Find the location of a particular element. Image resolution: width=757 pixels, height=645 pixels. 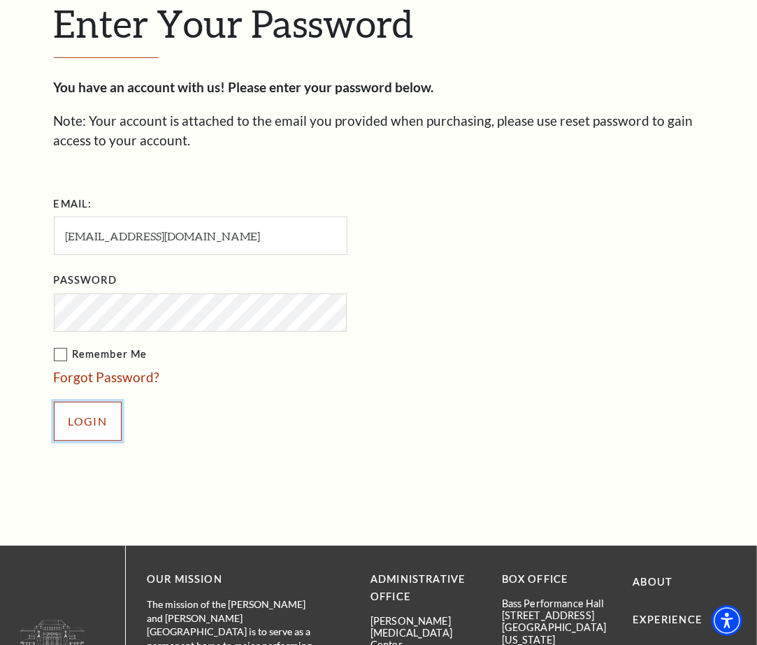

p: Administrative Office is located at coordinates (425, 588).